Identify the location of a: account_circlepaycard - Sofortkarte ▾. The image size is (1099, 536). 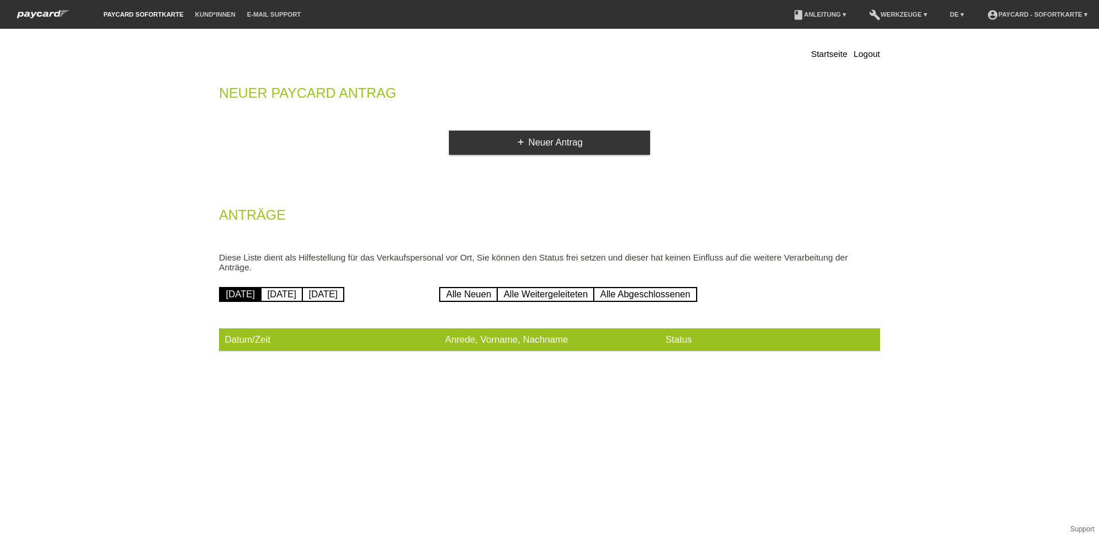
(1037, 14).